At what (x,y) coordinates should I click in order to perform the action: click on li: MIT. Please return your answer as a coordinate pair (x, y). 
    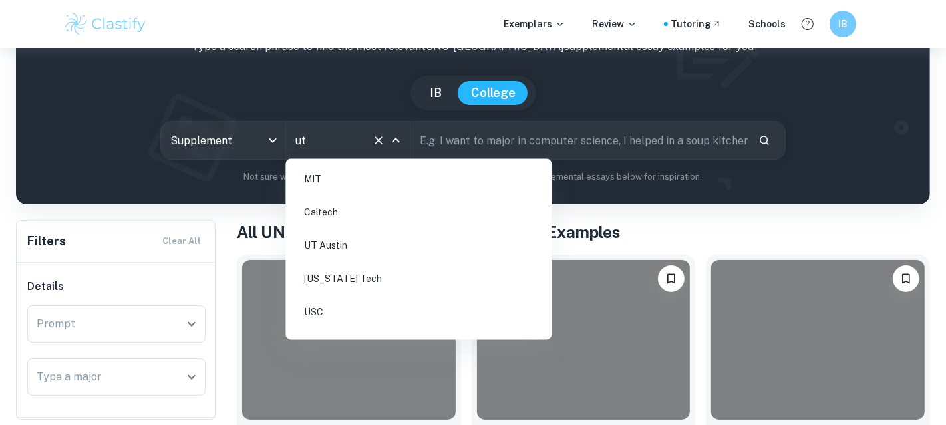
    Looking at the image, I should click on (418, 180).